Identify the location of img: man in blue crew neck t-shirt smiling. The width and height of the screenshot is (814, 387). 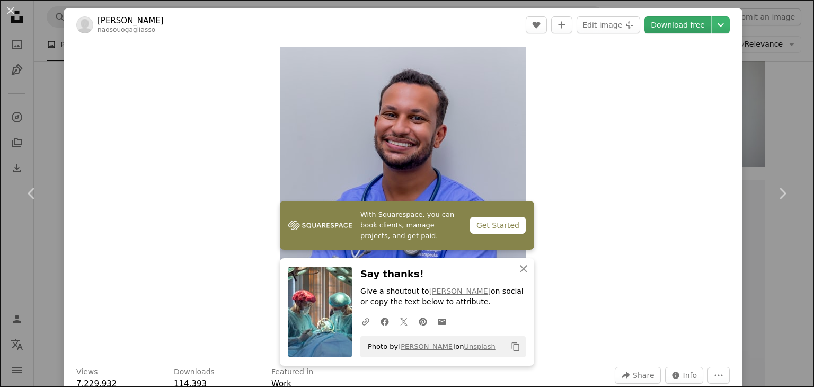
(403, 200).